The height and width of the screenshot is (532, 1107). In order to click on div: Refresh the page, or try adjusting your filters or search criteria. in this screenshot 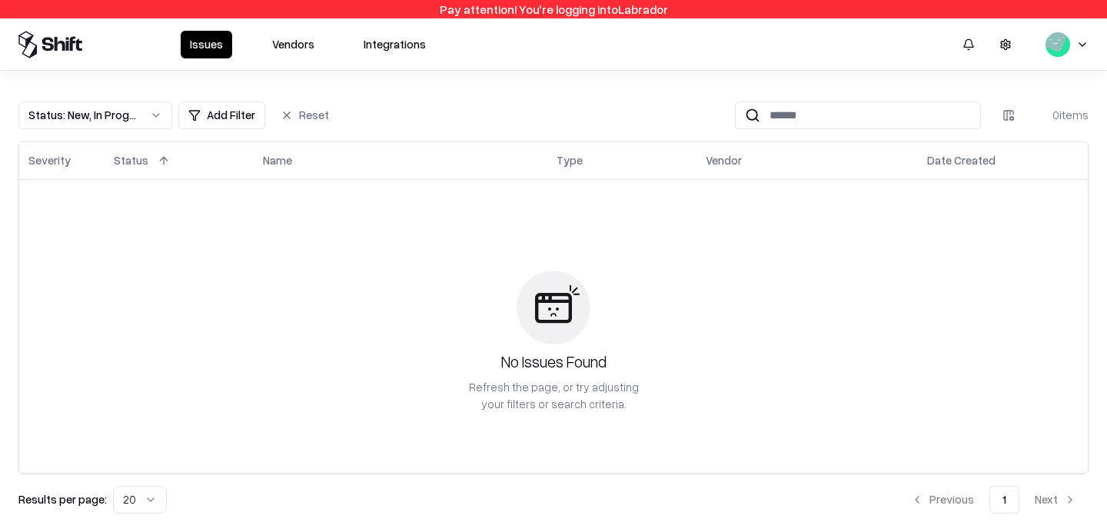, I will do `click(553, 395)`.